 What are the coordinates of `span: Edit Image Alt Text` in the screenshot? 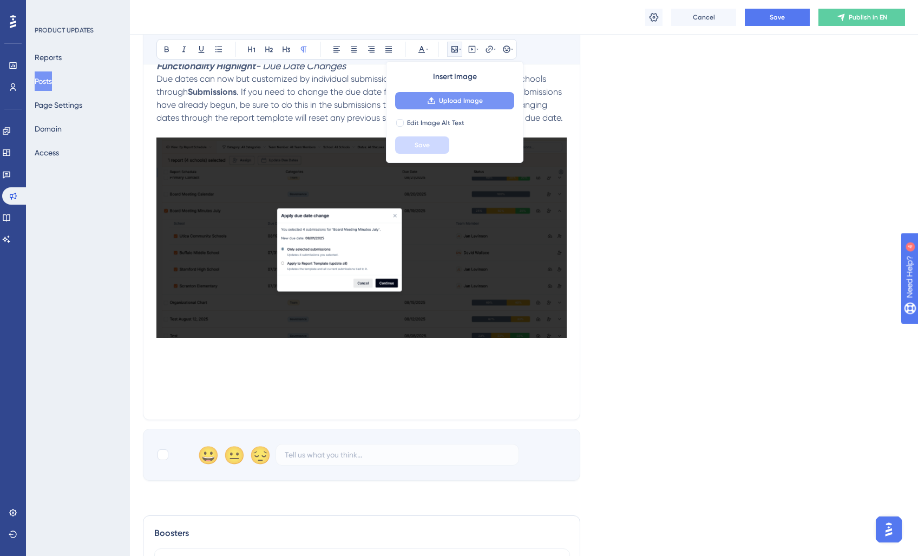 It's located at (436, 123).